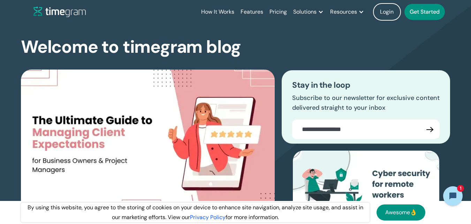 The image size is (471, 224). What do you see at coordinates (366, 85) in the screenshot?
I see `h3: Stay in the loop` at bounding box center [366, 85].